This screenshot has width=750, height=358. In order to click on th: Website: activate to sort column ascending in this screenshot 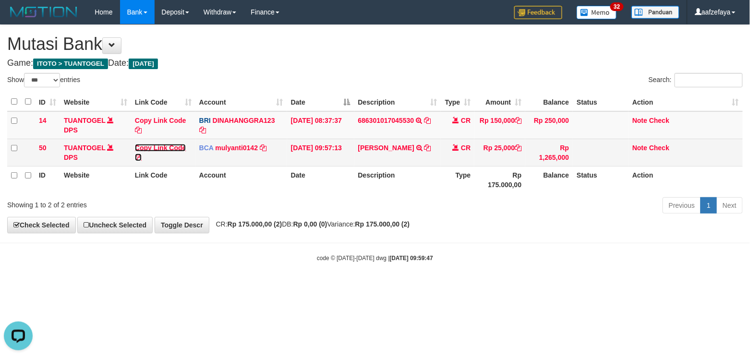, I will do `click(96, 102)`.